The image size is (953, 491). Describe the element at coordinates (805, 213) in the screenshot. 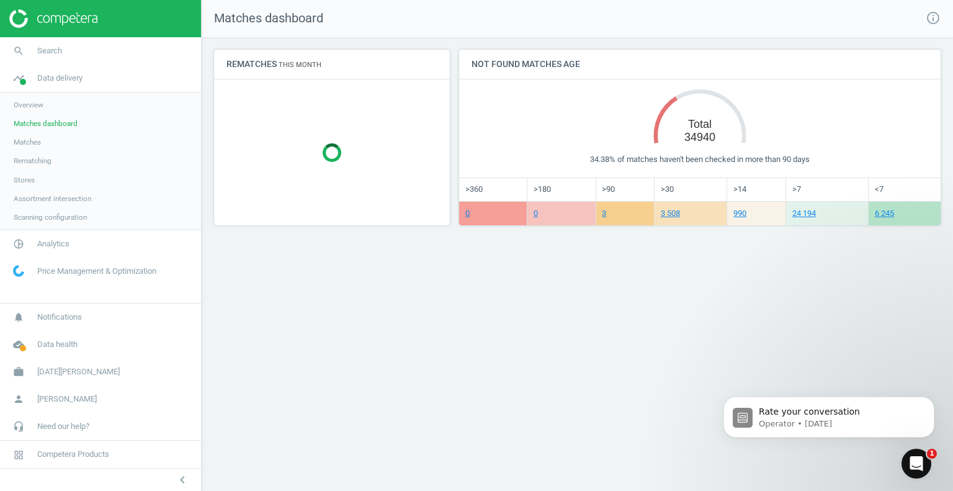

I see `a: 24 194` at that location.